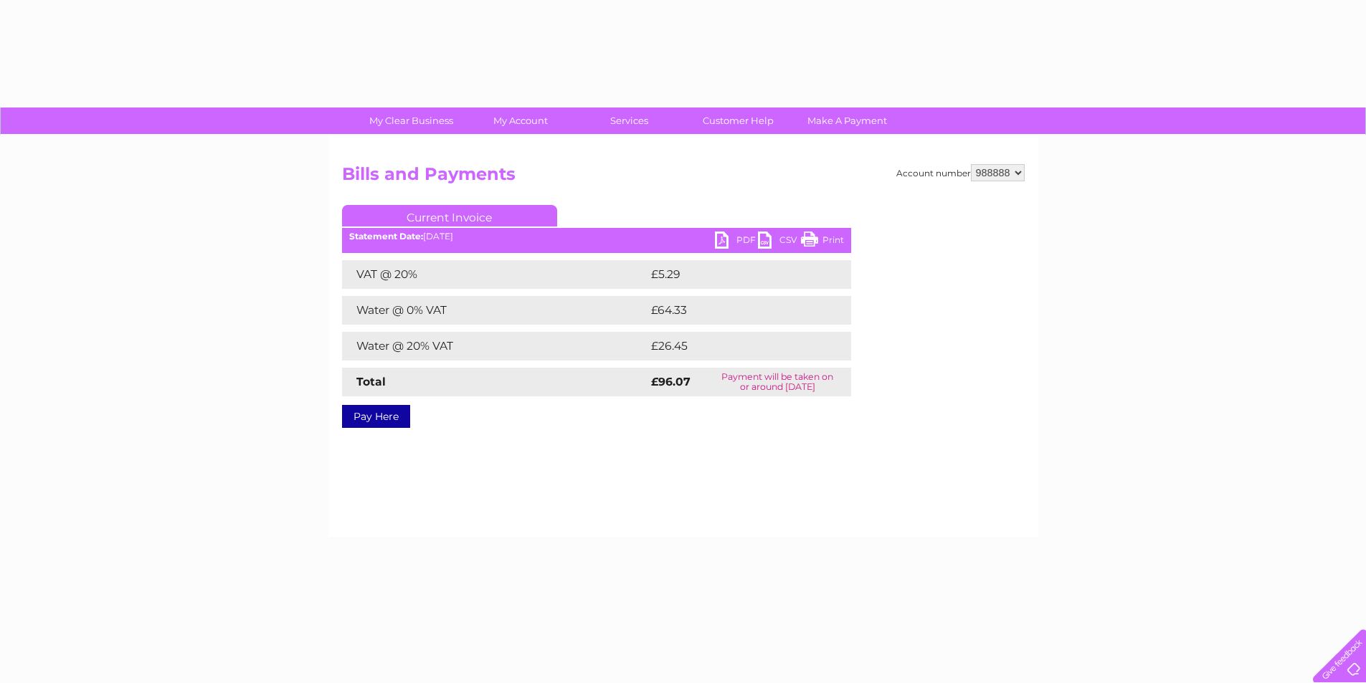 This screenshot has width=1366, height=683. I want to click on b: Statement Date:, so click(386, 236).